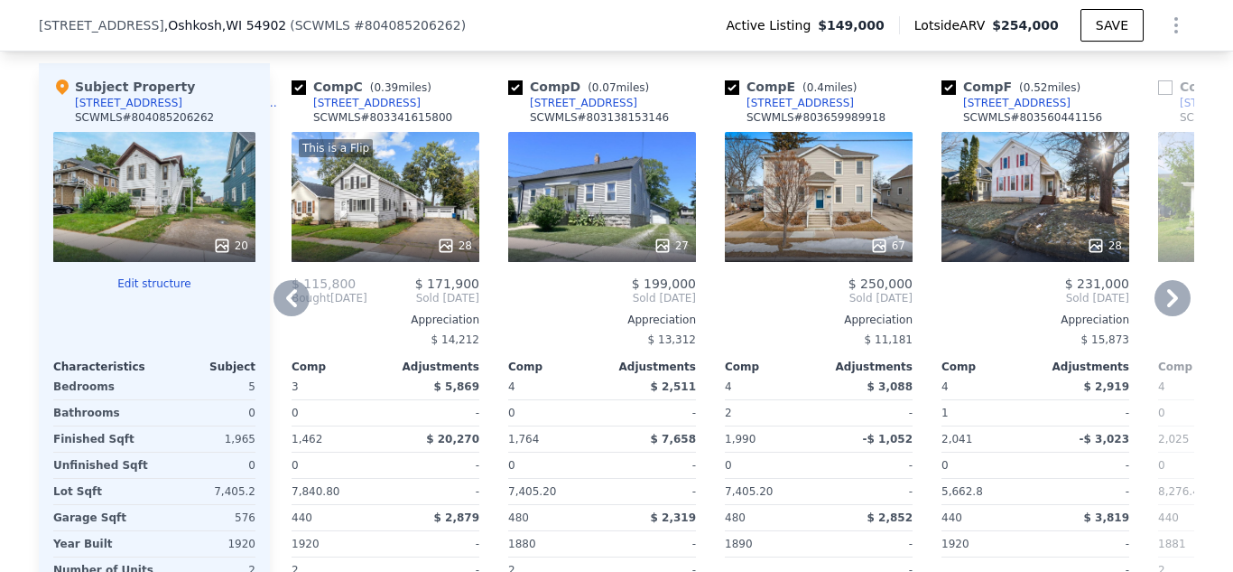  Describe the element at coordinates (295, 386) in the screenshot. I see `span: 3` at that location.